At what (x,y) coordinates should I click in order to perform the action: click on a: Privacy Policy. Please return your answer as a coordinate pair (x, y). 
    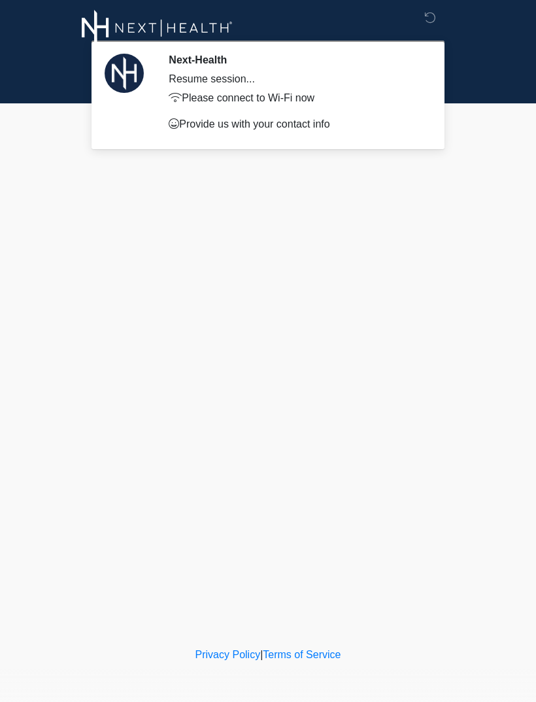
    Looking at the image, I should click on (228, 654).